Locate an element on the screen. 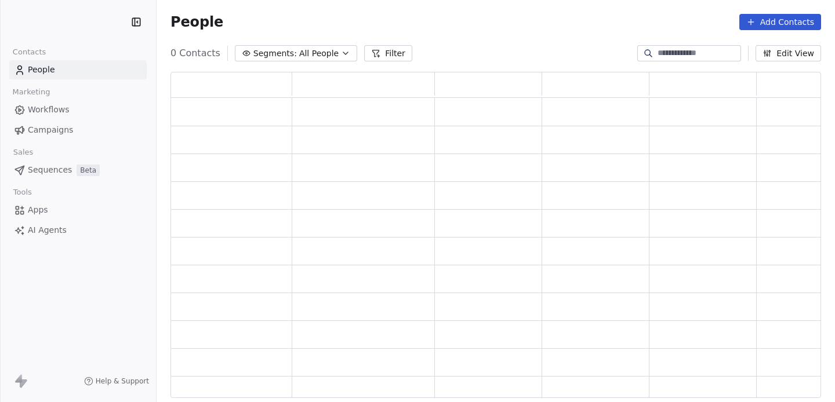 This screenshot has width=835, height=402. span: Workflows is located at coordinates (49, 110).